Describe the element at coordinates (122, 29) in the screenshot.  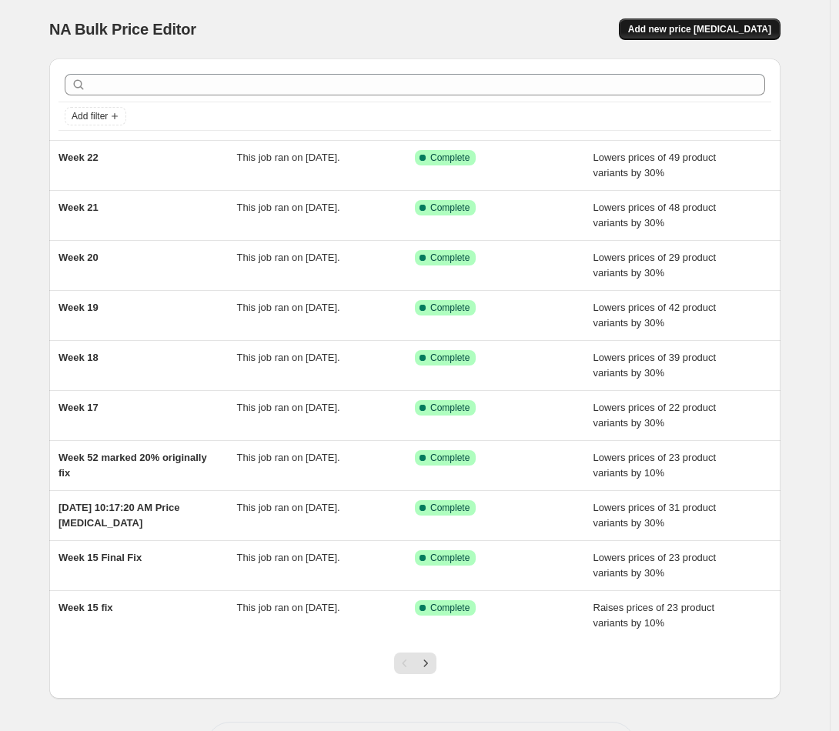
I see `span: NA Bulk Price Editor` at that location.